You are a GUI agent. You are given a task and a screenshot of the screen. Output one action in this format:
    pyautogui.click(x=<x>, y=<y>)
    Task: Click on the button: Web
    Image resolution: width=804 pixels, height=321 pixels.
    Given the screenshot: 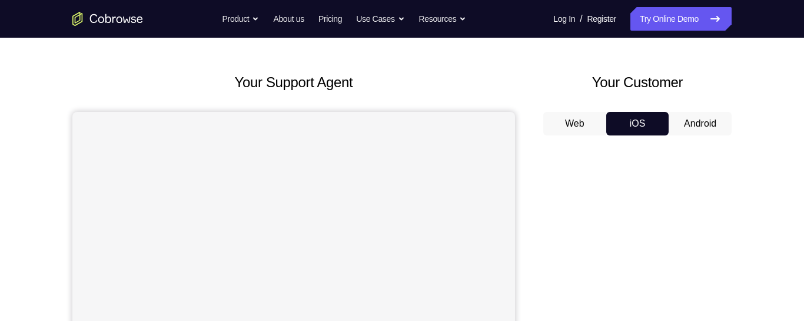 What is the action you would take?
    pyautogui.click(x=575, y=124)
    